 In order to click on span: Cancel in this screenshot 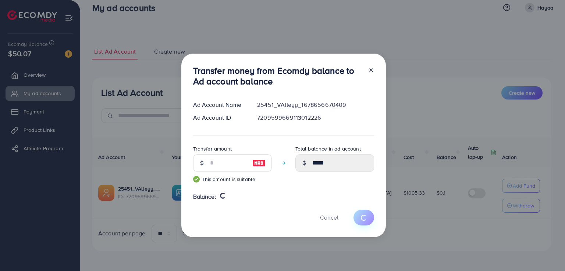, I will do `click(329, 218)`.